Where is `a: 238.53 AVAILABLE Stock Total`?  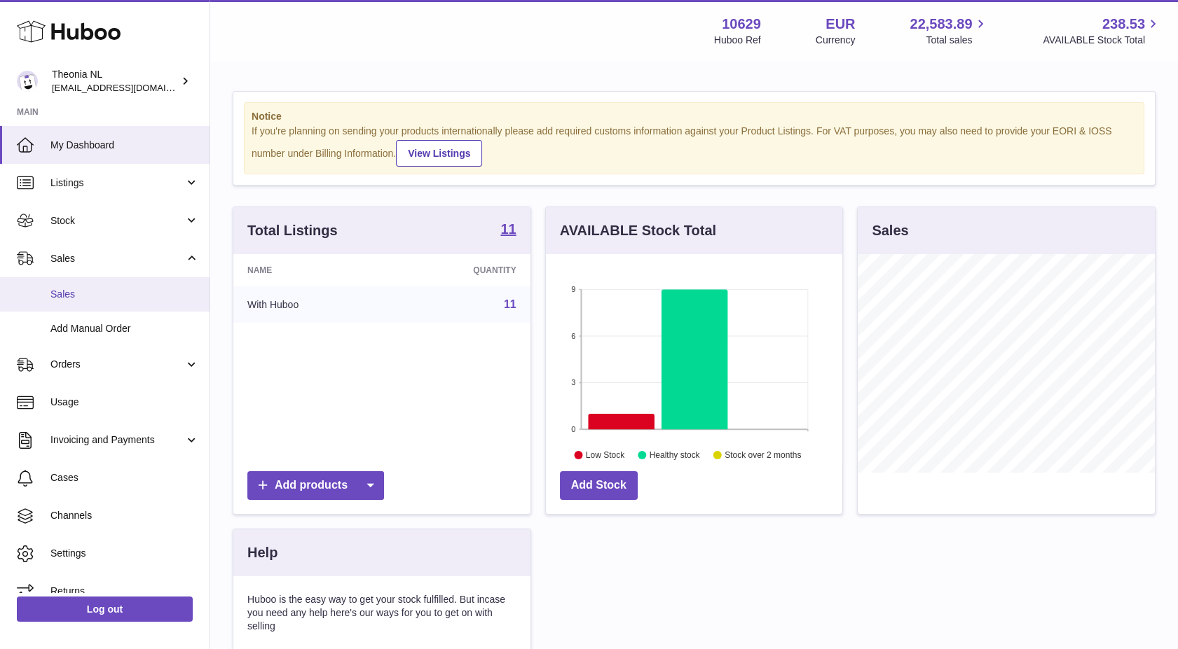
a: 238.53 AVAILABLE Stock Total is located at coordinates (1101, 31).